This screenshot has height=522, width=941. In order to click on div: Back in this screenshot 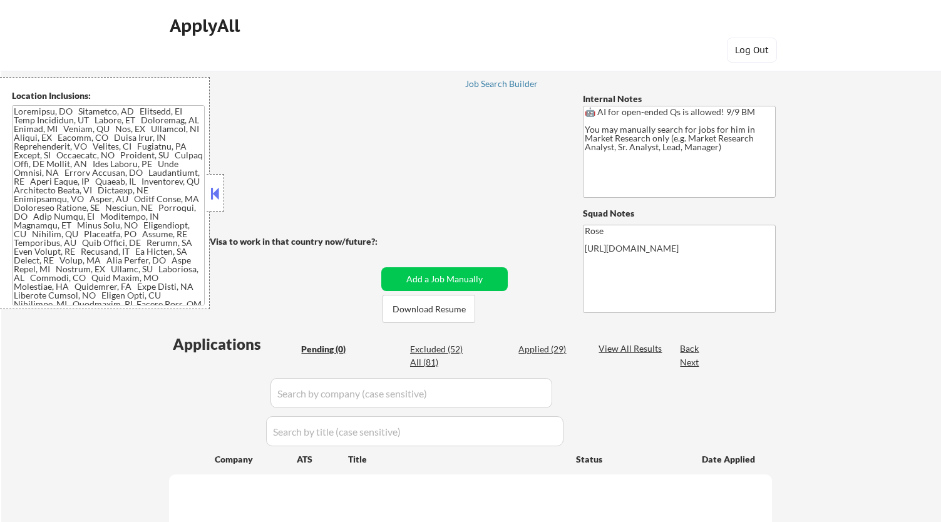, I will do `click(690, 349)`.